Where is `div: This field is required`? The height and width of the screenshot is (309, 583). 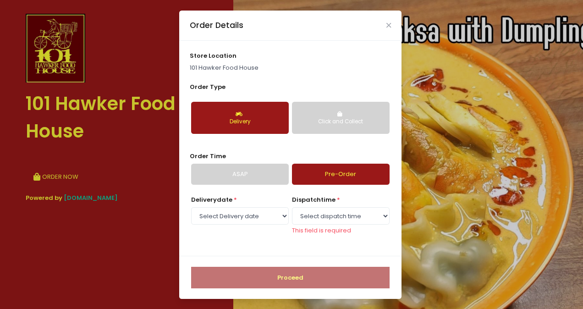 div: This field is required is located at coordinates (341, 231).